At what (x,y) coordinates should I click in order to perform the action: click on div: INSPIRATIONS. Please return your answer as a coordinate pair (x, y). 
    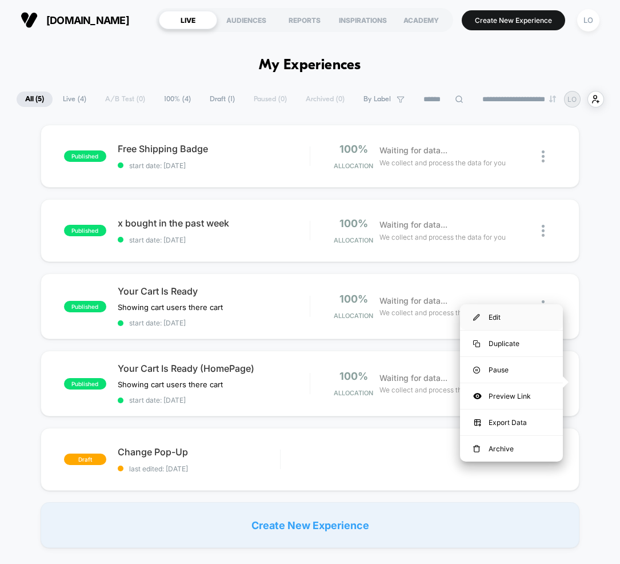
    Looking at the image, I should click on (363, 20).